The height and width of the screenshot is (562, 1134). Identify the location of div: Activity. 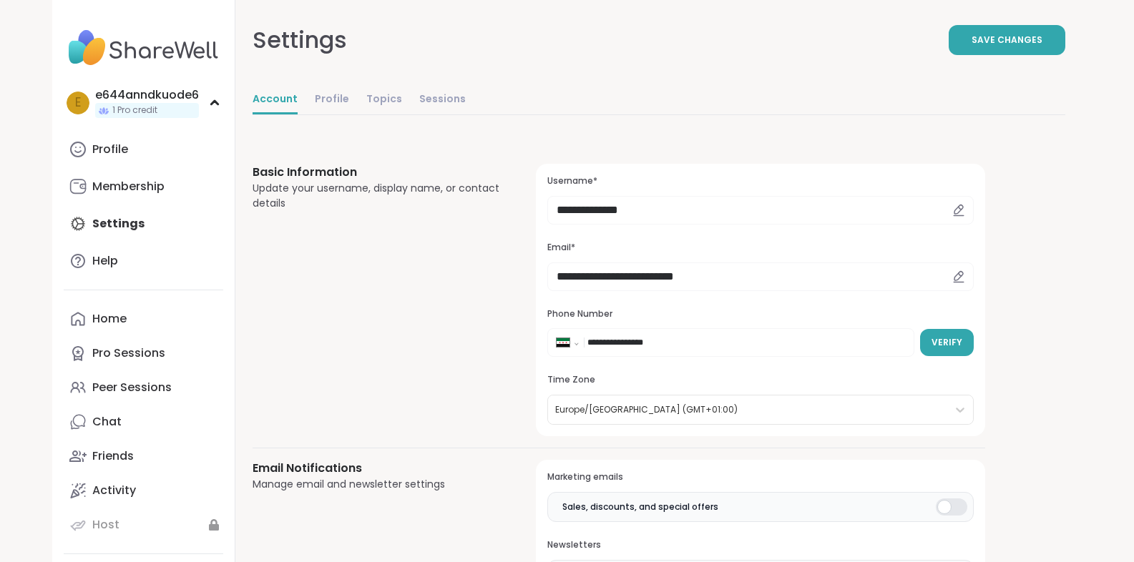
(114, 491).